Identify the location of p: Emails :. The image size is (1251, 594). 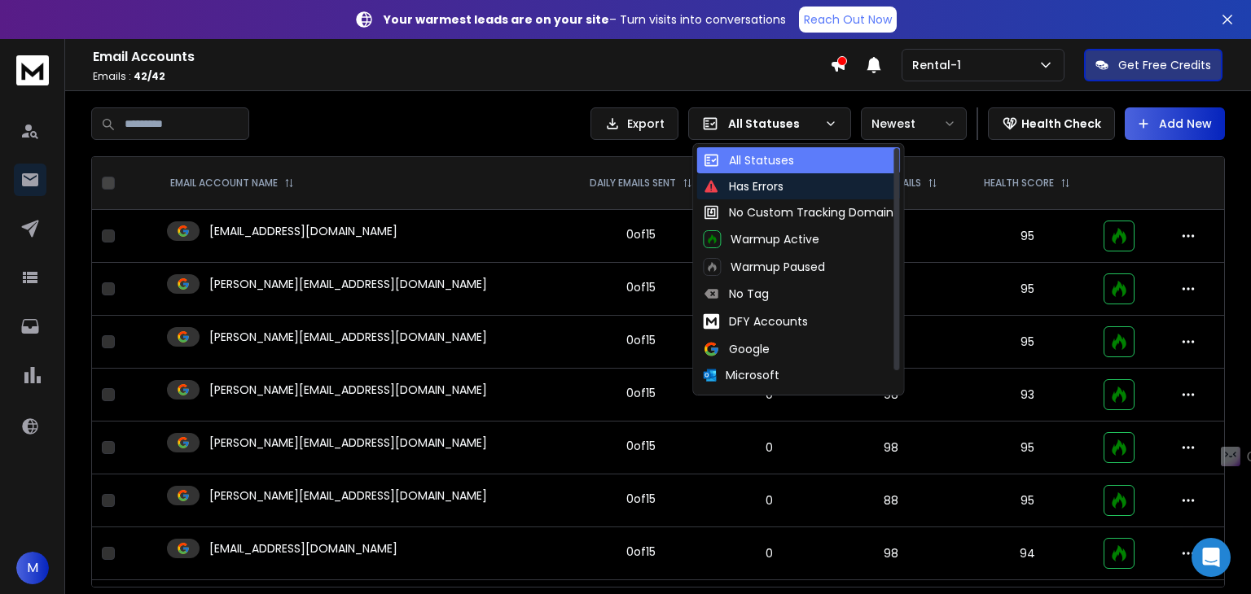
(461, 77).